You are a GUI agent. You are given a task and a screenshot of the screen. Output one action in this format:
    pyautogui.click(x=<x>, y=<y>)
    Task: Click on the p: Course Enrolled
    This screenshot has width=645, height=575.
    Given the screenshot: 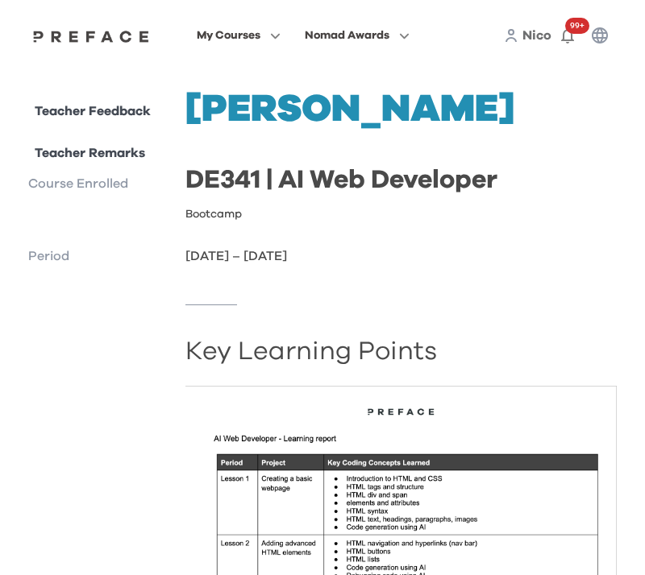 What is the action you would take?
    pyautogui.click(x=100, y=184)
    